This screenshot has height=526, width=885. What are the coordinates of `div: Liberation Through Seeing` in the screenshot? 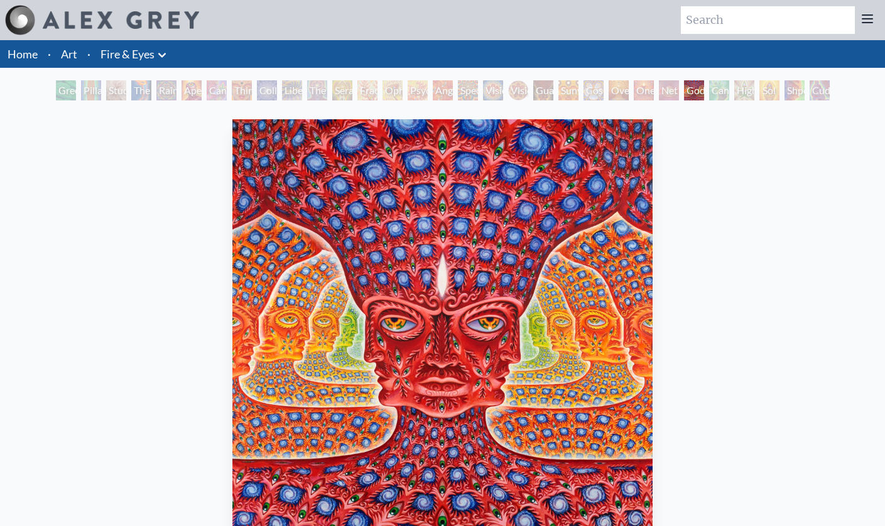 It's located at (292, 90).